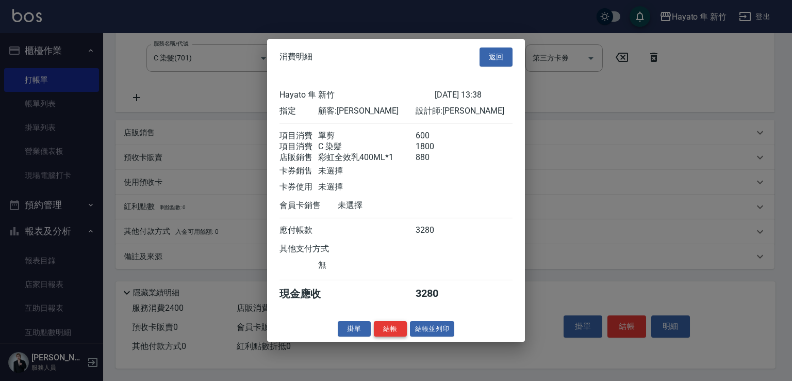 This screenshot has width=792, height=381. I want to click on div: 無, so click(367, 264).